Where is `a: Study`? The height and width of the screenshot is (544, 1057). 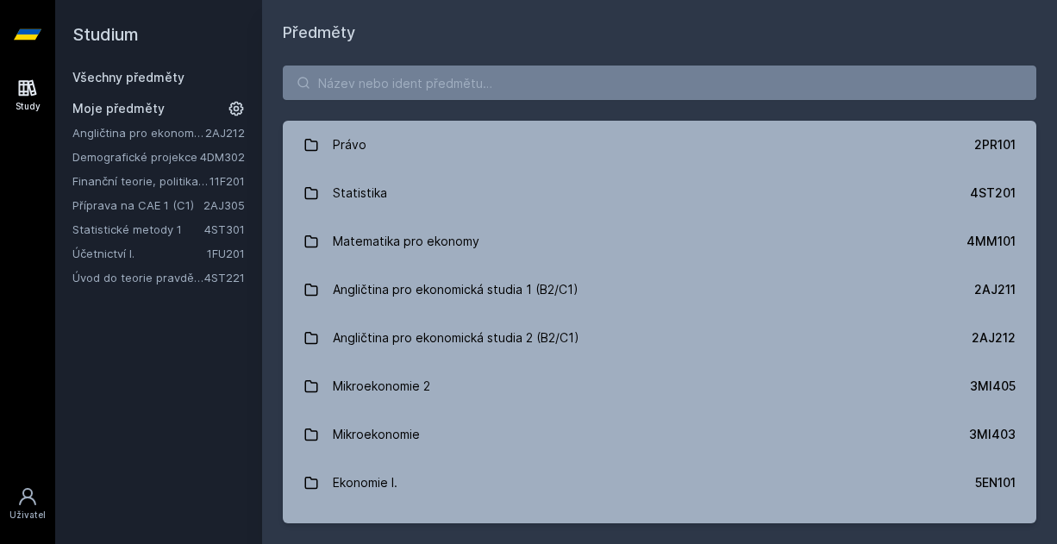 a: Study is located at coordinates (28, 95).